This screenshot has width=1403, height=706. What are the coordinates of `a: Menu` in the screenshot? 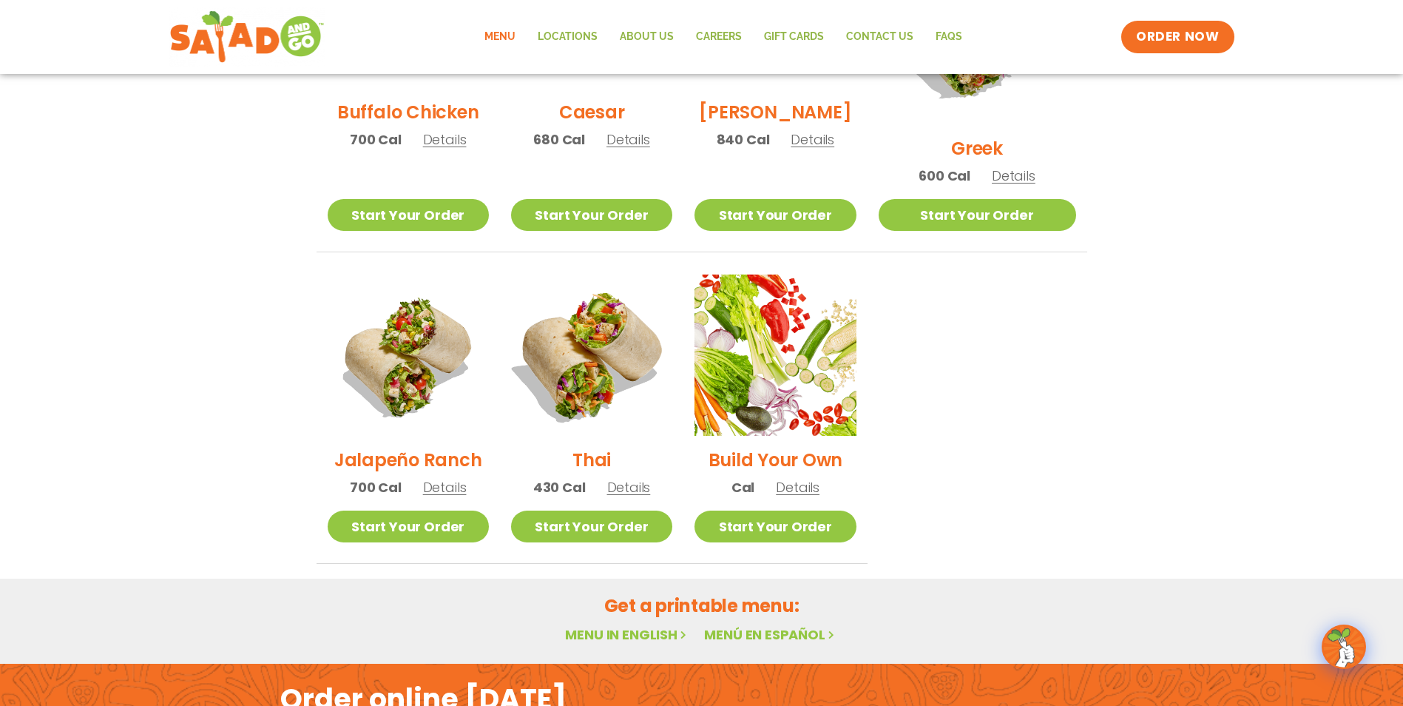 It's located at (500, 37).